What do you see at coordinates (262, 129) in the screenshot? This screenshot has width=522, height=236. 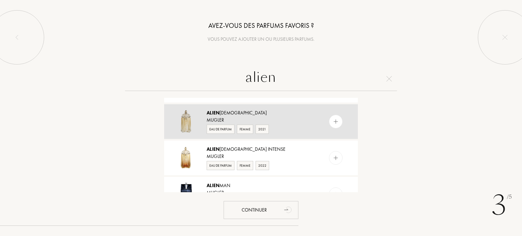 I see `div: 2021` at bounding box center [262, 129].